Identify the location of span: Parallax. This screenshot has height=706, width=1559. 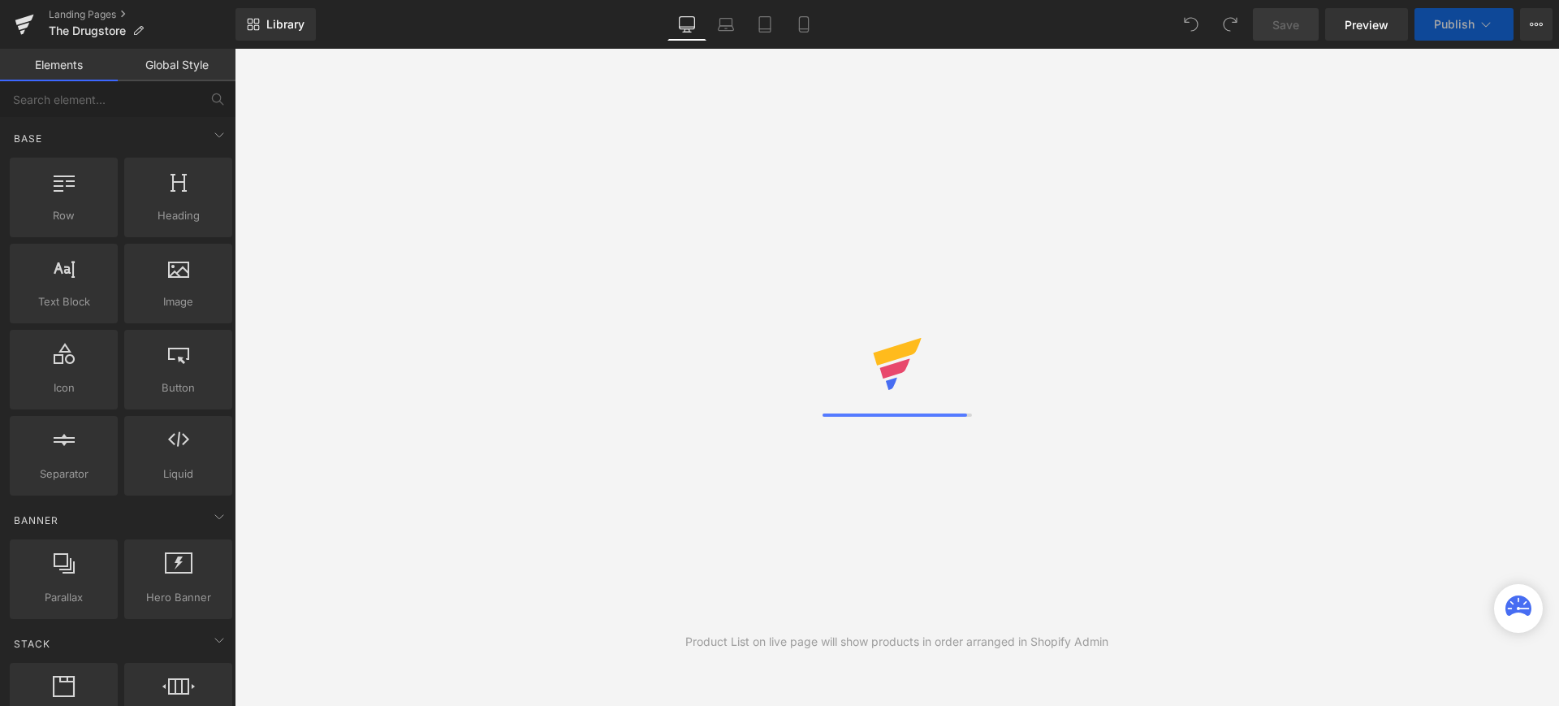
(63, 597).